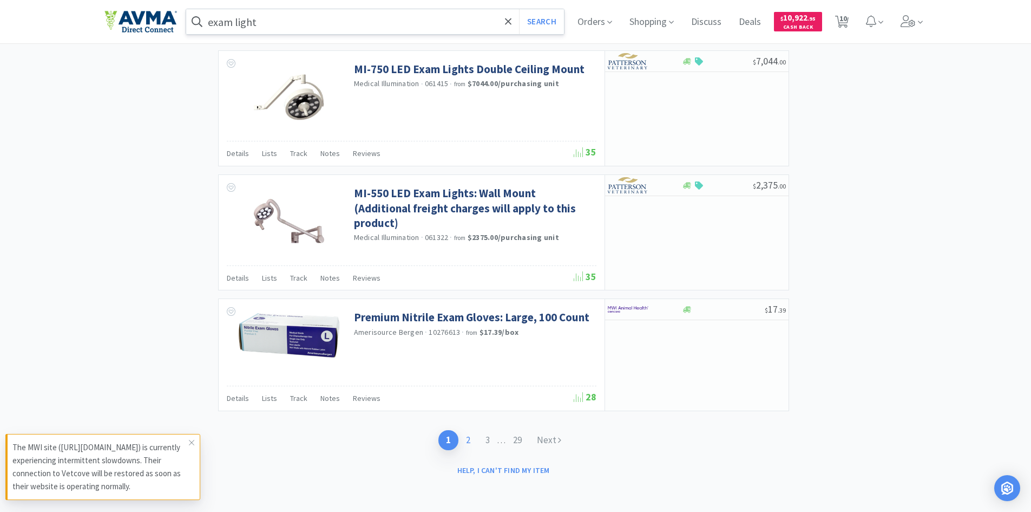 The width and height of the screenshot is (1031, 512). What do you see at coordinates (437, 83) in the screenshot?
I see `span: 061415` at bounding box center [437, 83].